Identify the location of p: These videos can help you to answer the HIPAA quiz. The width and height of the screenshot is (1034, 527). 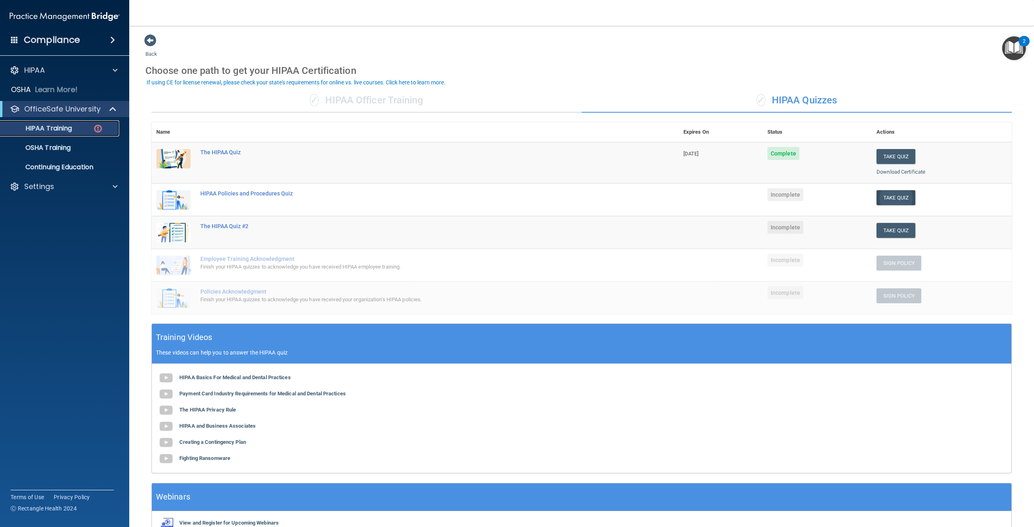
(582, 353).